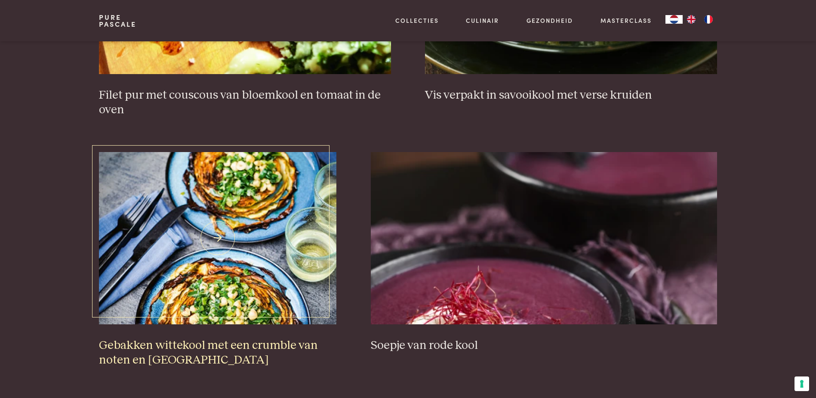  What do you see at coordinates (482, 20) in the screenshot?
I see `a: Culinair` at bounding box center [482, 20].